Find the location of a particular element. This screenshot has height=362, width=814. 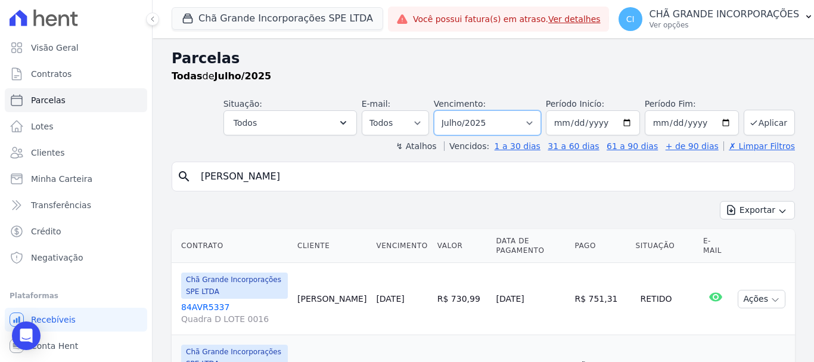

button: Ações is located at coordinates (762, 299).